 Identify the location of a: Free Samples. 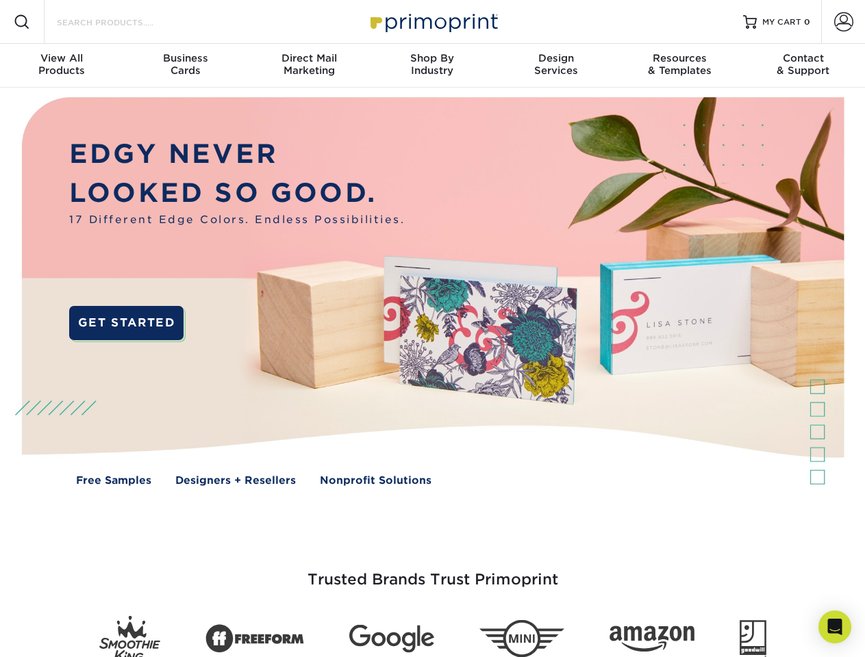
(114, 481).